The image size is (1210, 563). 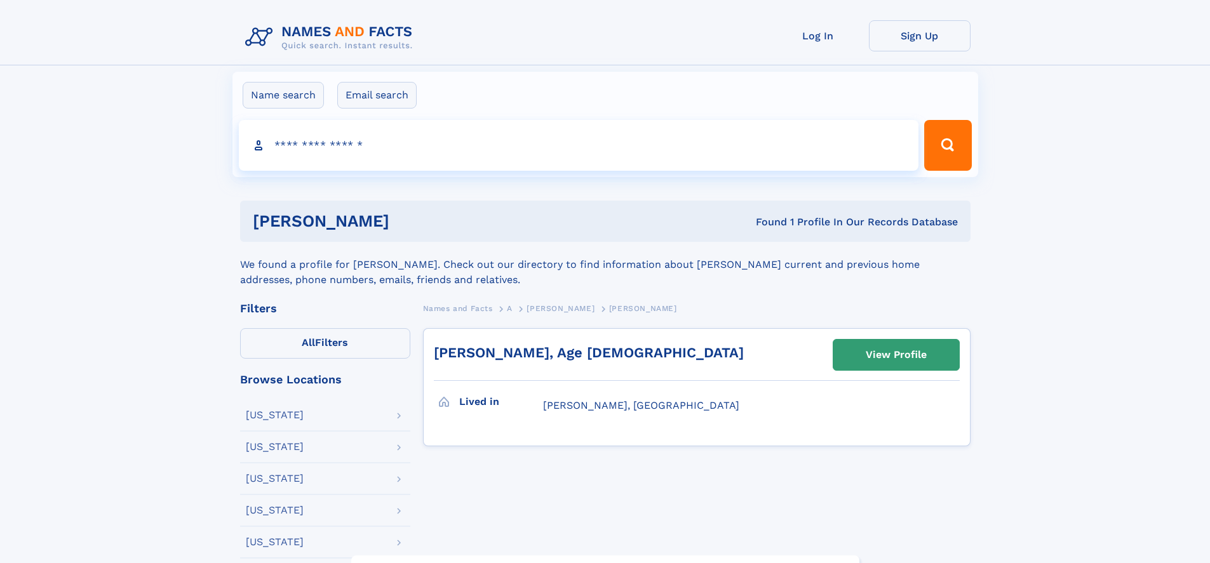 I want to click on h3: Lived in, so click(x=501, y=402).